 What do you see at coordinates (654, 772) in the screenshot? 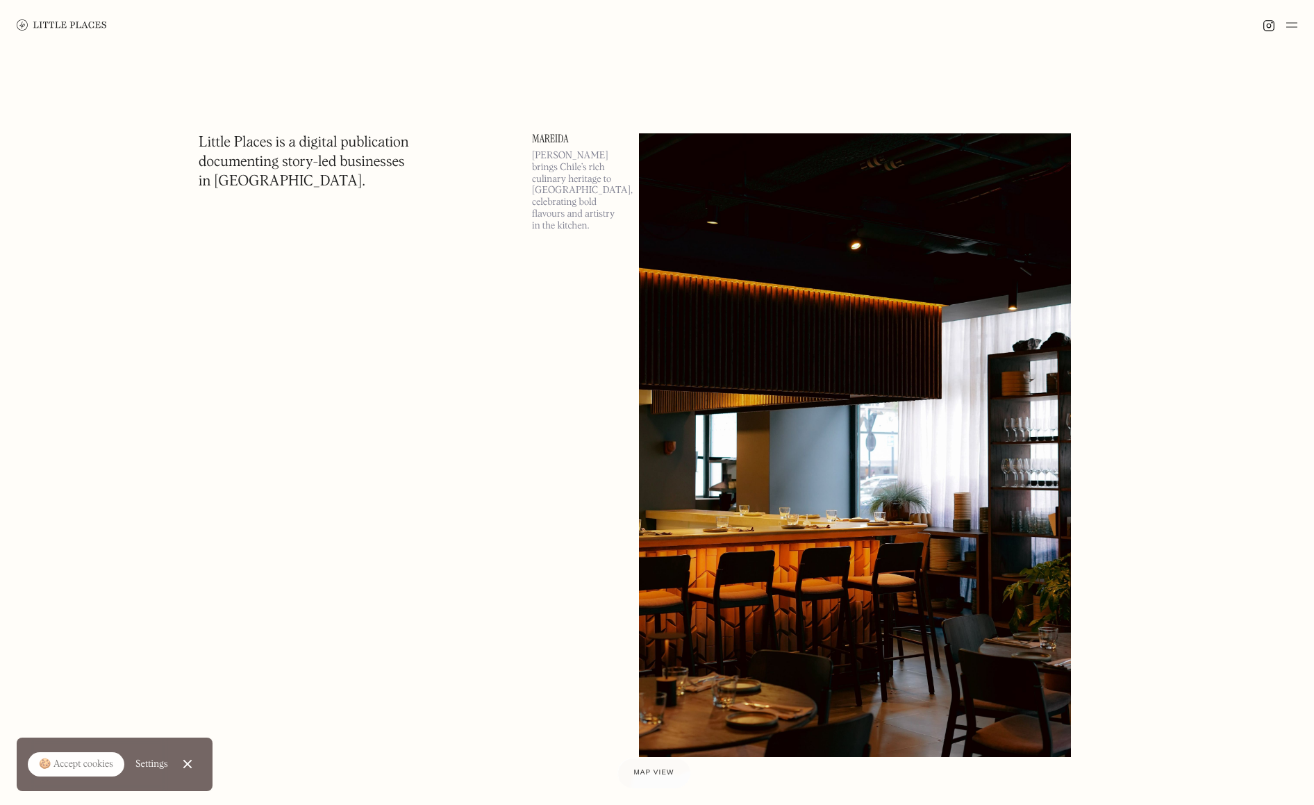
I see `span: Map view` at bounding box center [654, 772].